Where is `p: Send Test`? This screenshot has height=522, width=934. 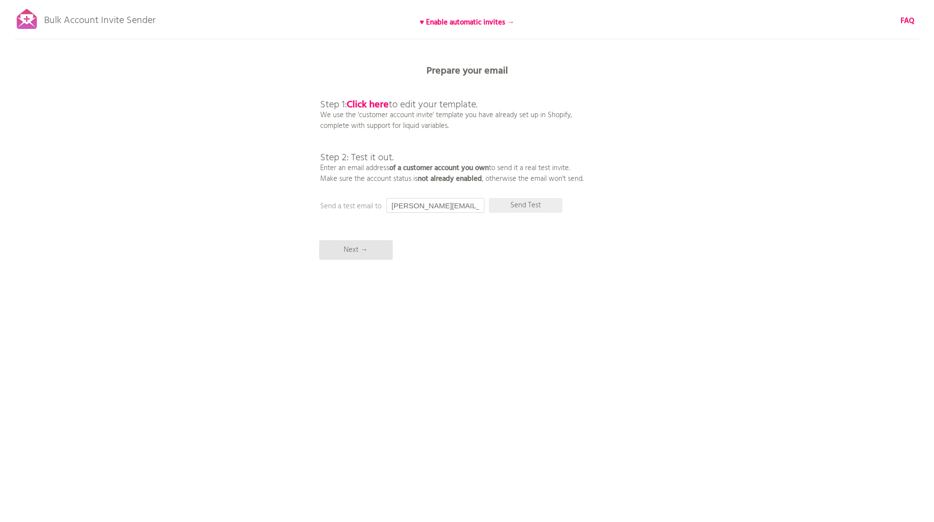
p: Send Test is located at coordinates (526, 206).